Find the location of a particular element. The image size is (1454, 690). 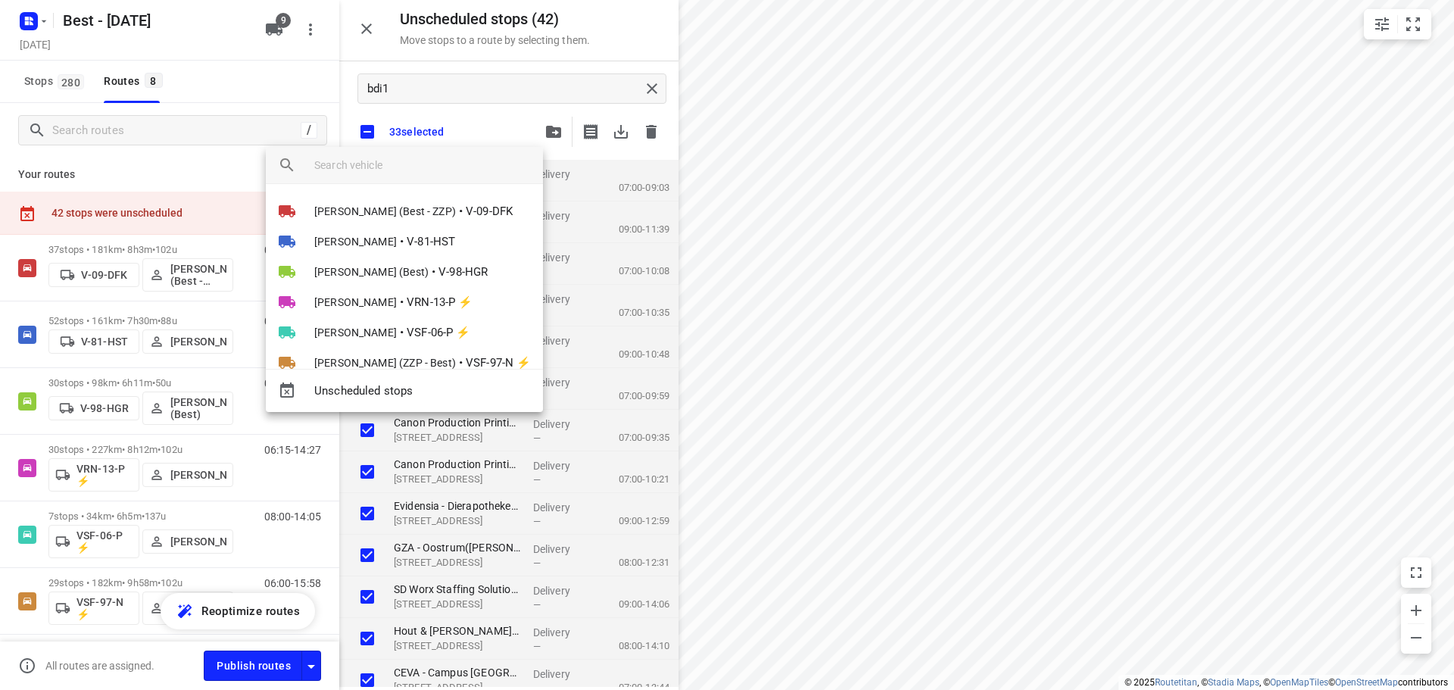

span: VSF-06-P ⚡ is located at coordinates (439, 333).